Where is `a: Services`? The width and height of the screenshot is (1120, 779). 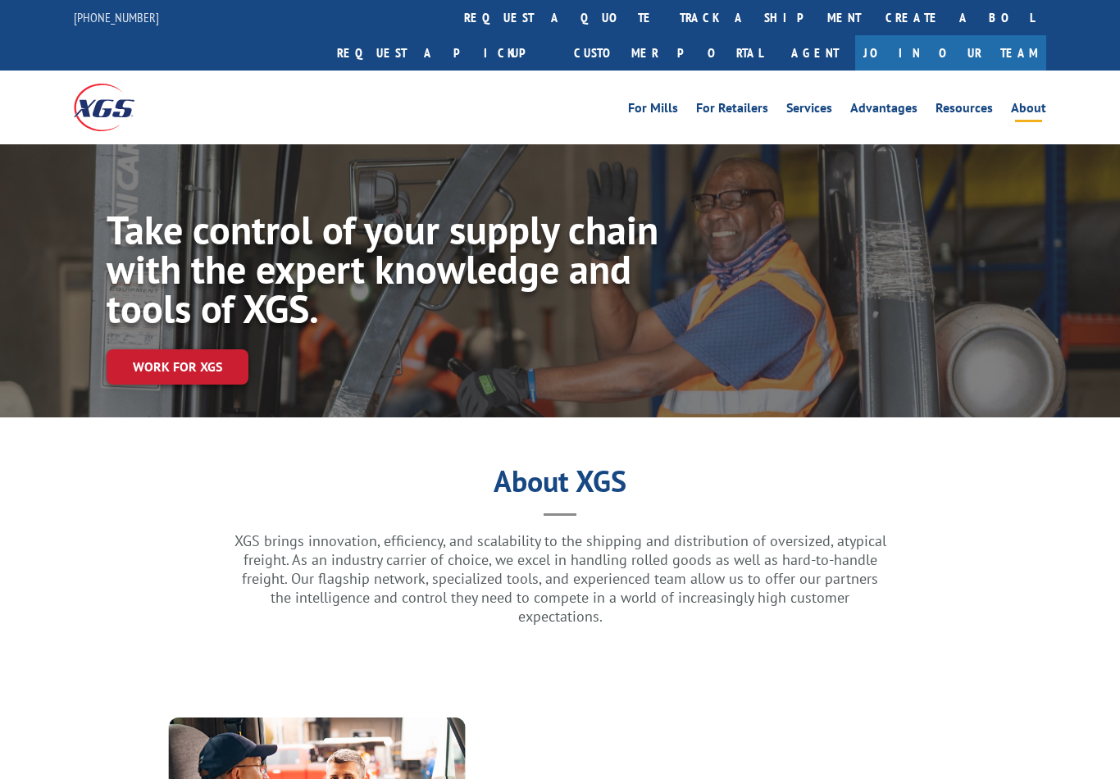
a: Services is located at coordinates (809, 111).